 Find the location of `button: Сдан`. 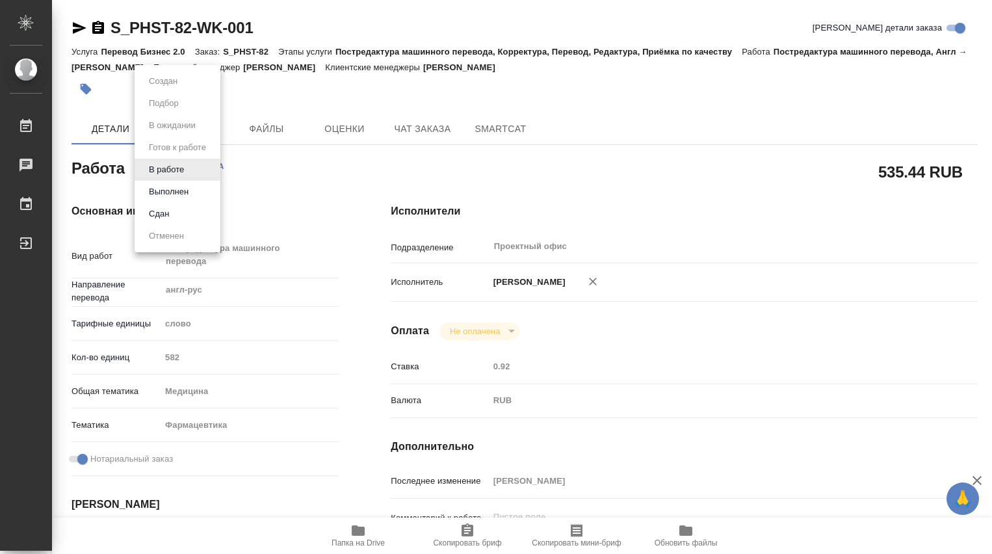

button: Сдан is located at coordinates (159, 214).